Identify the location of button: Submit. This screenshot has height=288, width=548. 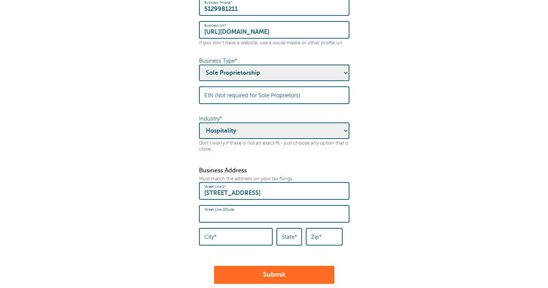
(274, 275).